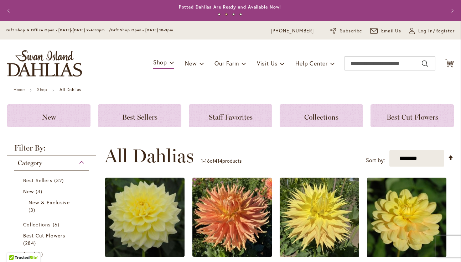 Image resolution: width=461 pixels, height=262 pixels. I want to click on span: Our Farm, so click(226, 63).